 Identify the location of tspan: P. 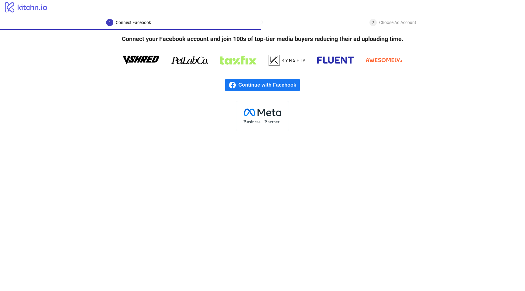
(266, 122).